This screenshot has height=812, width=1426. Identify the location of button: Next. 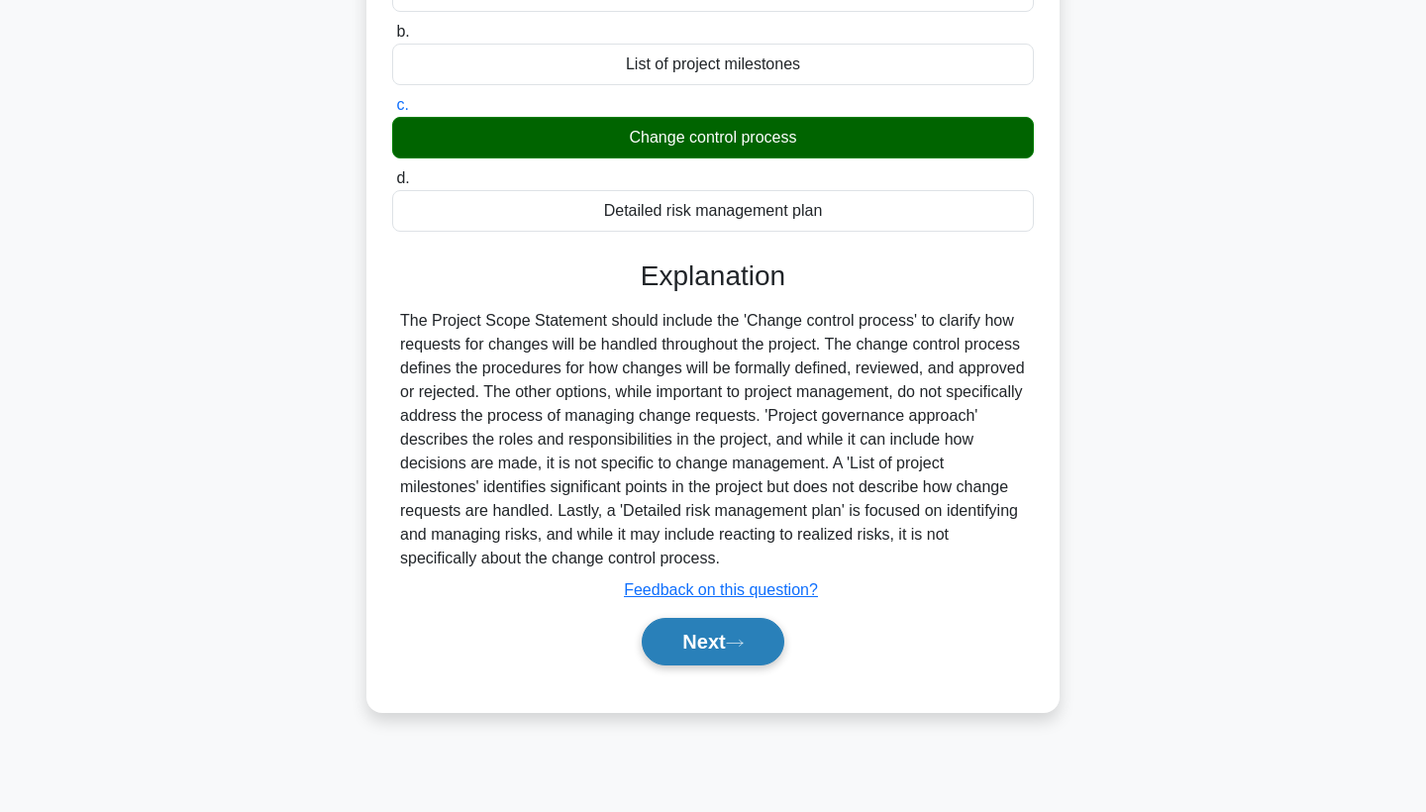
(712, 642).